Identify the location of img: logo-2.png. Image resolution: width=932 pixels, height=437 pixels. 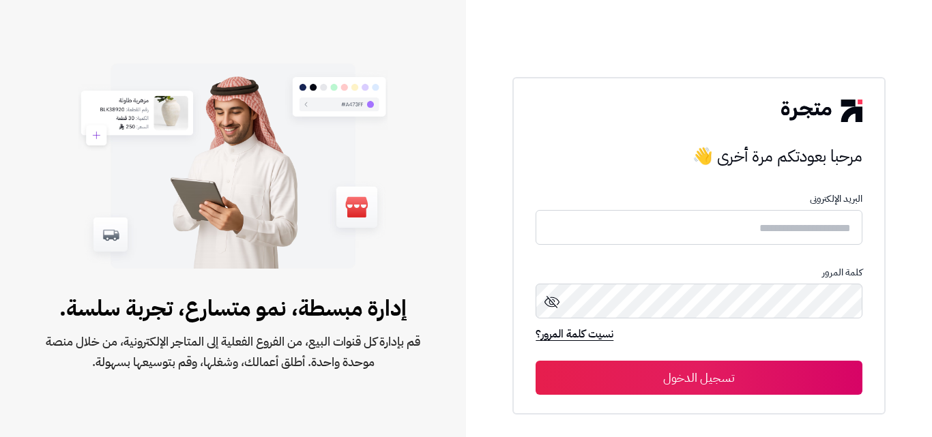
(822, 111).